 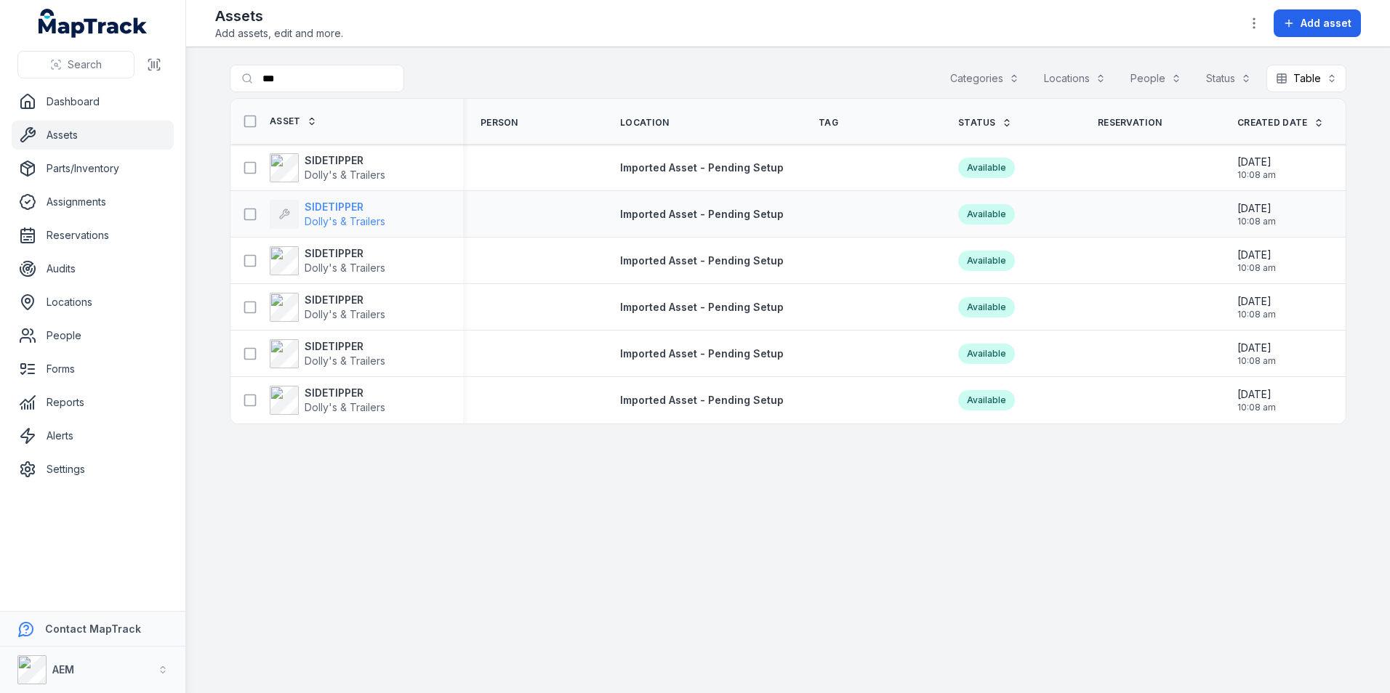 What do you see at coordinates (279, 33) in the screenshot?
I see `span: Add assets, edit and more.` at bounding box center [279, 33].